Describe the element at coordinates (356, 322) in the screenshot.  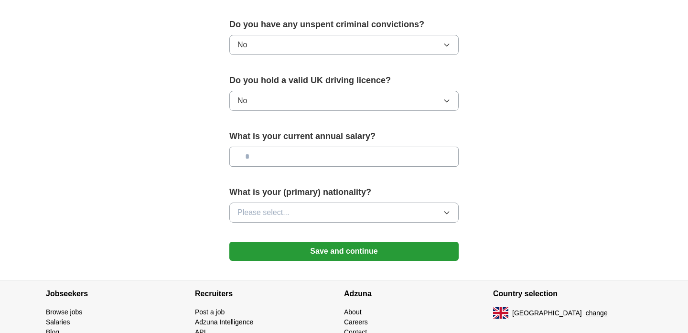
I see `a: Careers` at that location.